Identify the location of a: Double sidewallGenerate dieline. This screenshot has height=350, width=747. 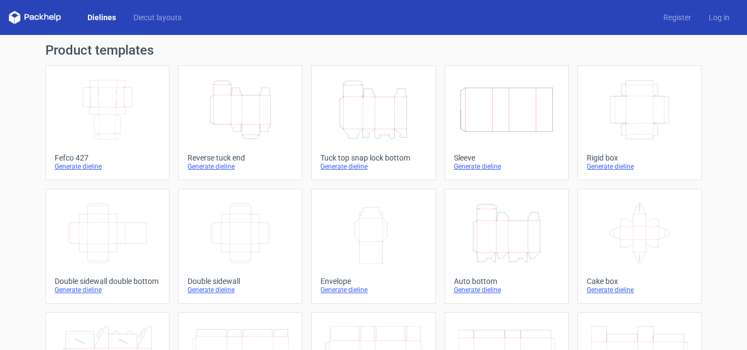
(240, 247).